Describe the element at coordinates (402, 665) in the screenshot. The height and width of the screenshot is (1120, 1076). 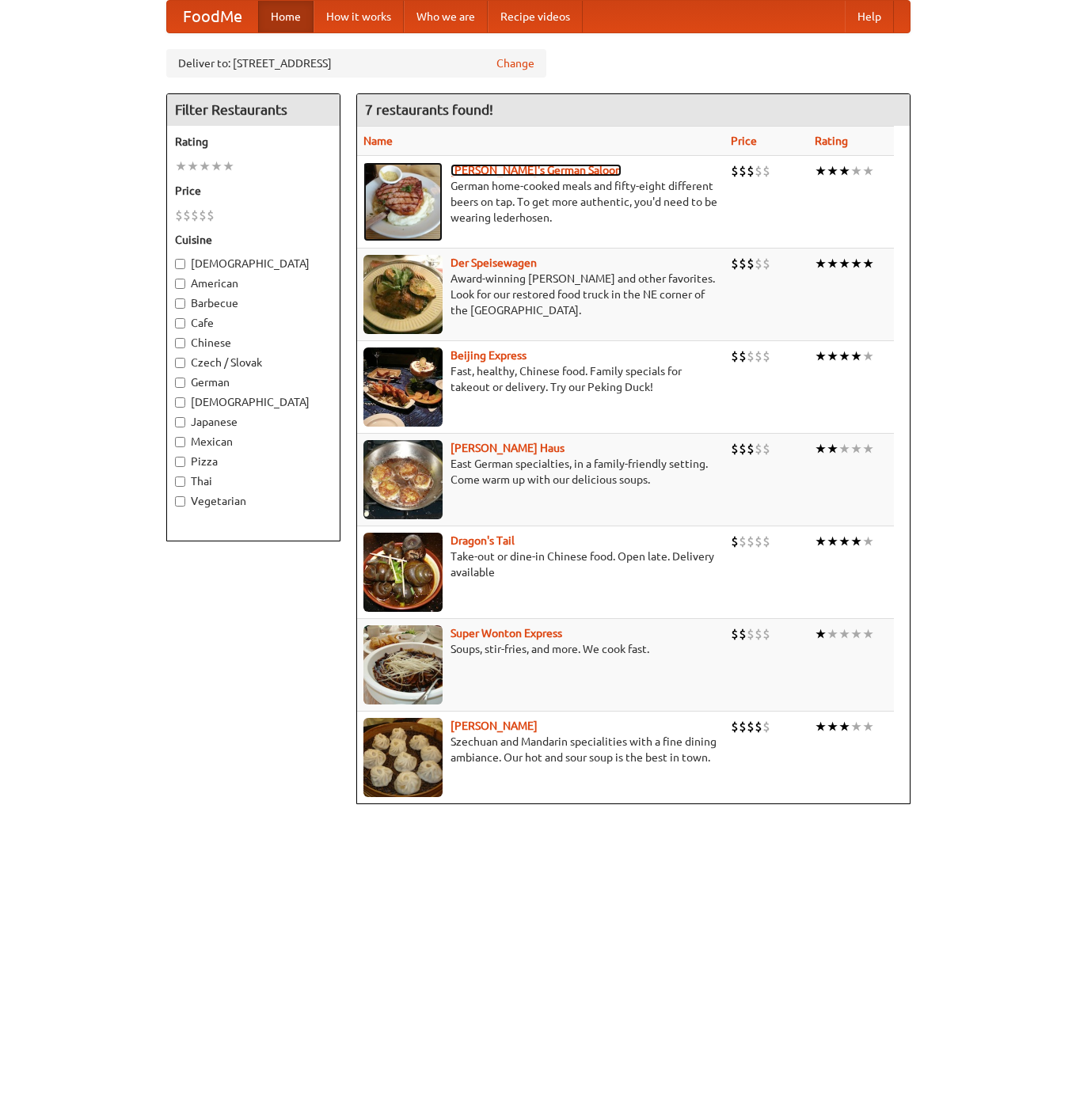
I see `img: superwonton.jpg` at that location.